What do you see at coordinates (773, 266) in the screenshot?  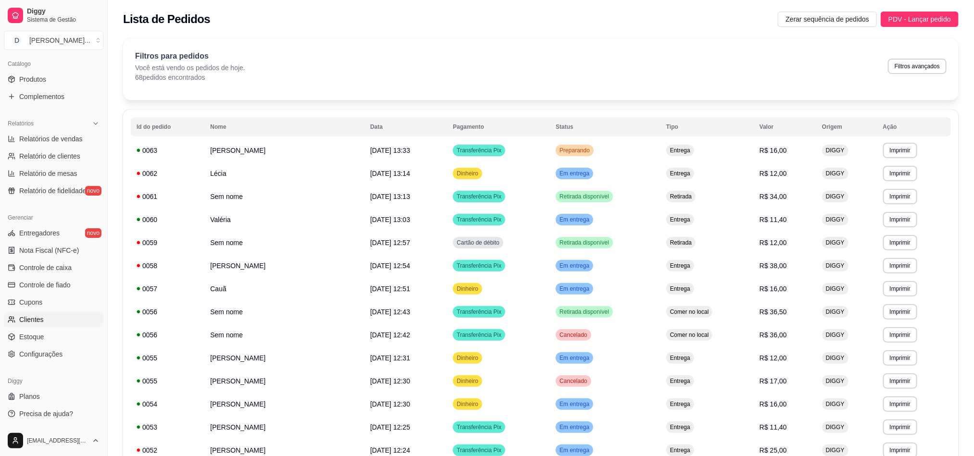 I see `span: R$ 38,00` at bounding box center [773, 266].